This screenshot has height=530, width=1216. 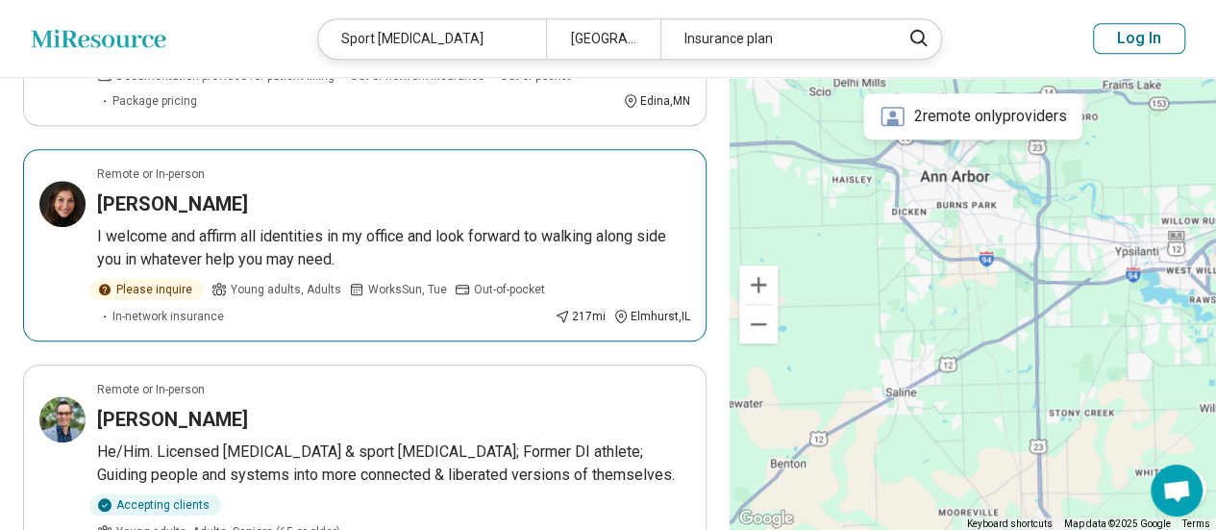 I want to click on div: Accepting clients, so click(x=155, y=505).